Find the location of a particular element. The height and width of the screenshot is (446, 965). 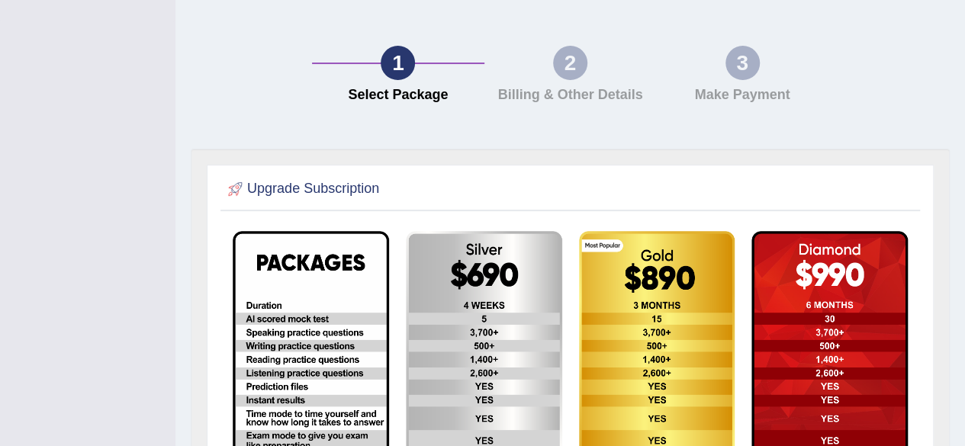

h4: Billing & Other Details is located at coordinates (571, 95).